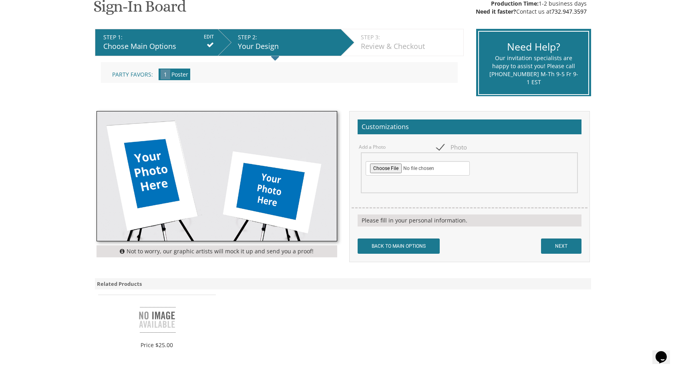  I want to click on div: Not to worry, our graphic artists will mock it up and send you a proof!, so click(217, 251).